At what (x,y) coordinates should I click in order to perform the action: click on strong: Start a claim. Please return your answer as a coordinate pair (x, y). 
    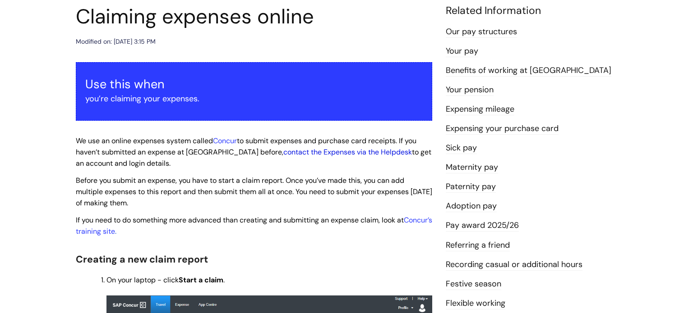
    Looking at the image, I should click on (201, 280).